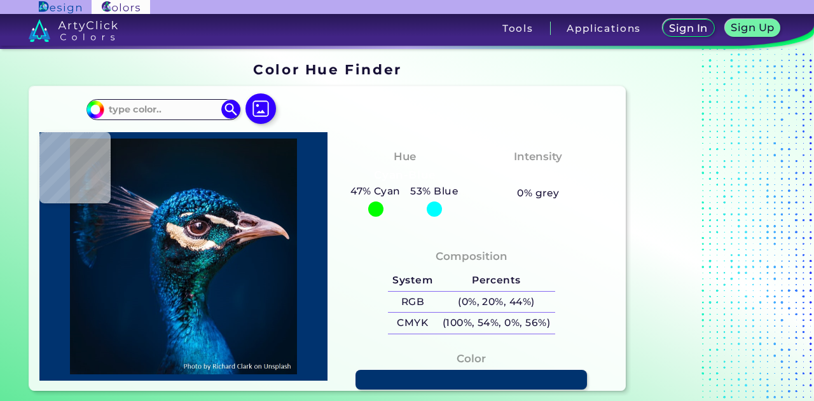  I want to click on img: icon search, so click(231, 109).